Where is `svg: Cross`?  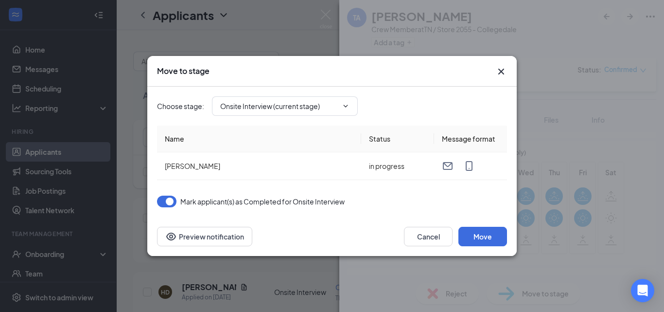 svg: Cross is located at coordinates (502, 72).